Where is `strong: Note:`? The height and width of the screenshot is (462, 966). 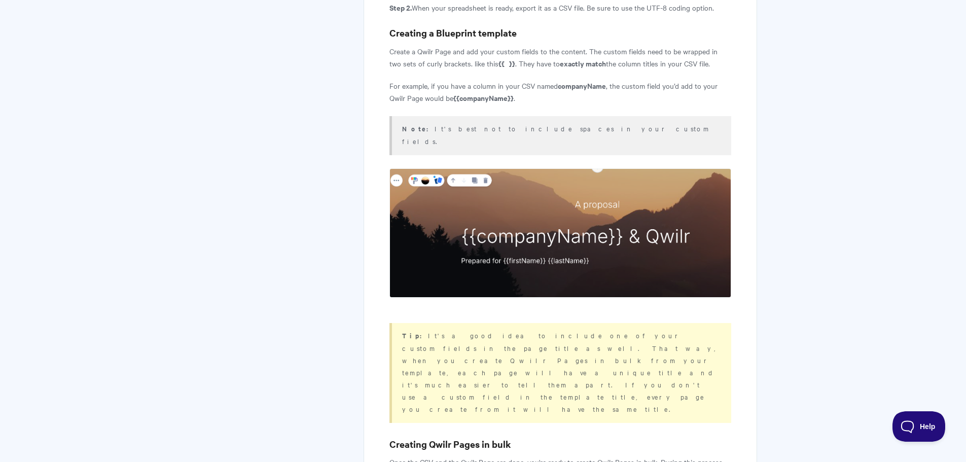
strong: Note: is located at coordinates (418, 128).